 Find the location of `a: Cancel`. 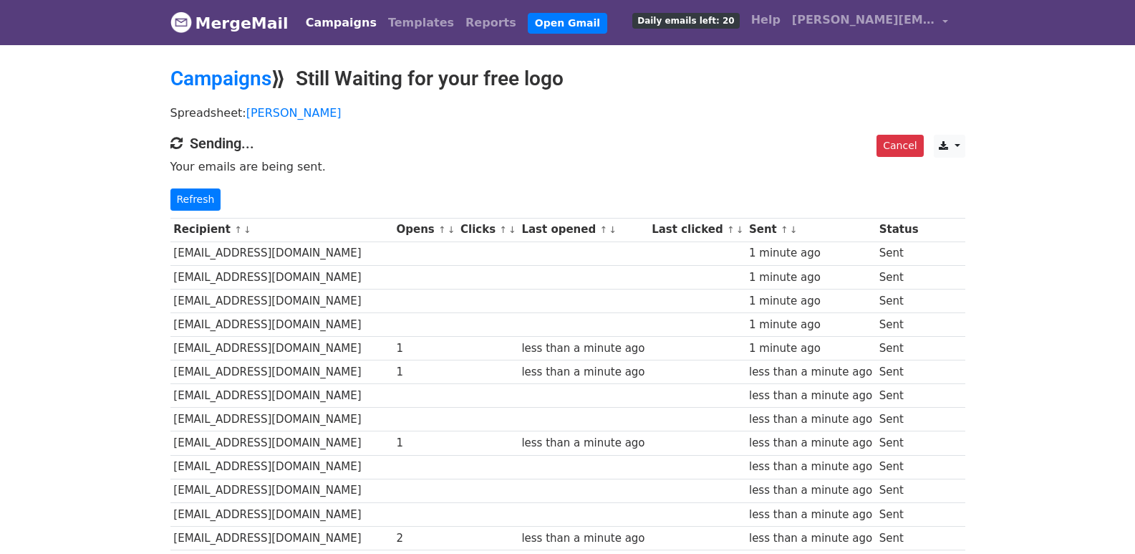

a: Cancel is located at coordinates (900, 145).